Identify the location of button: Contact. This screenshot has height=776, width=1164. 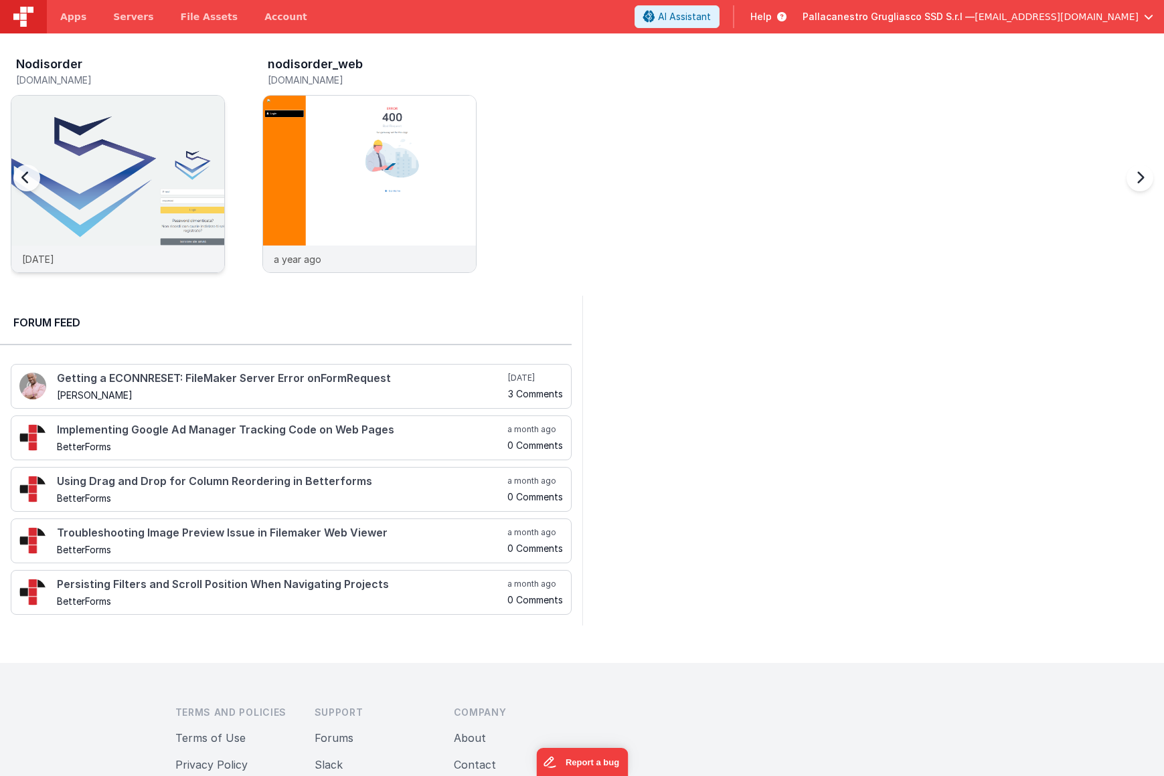
(475, 765).